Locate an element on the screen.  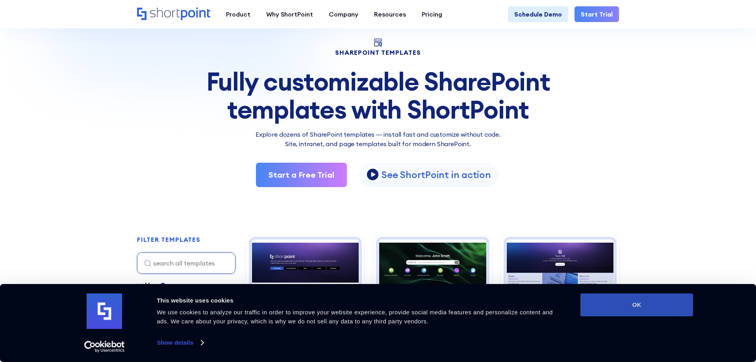
div: Why ShortPoint is located at coordinates (289, 14).